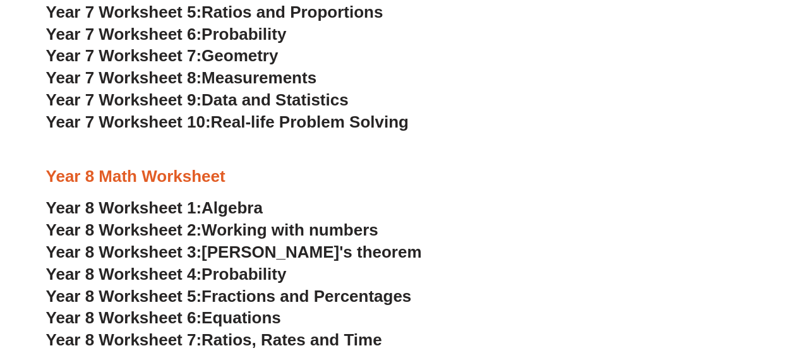 The image size is (799, 353). Describe the element at coordinates (162, 56) in the screenshot. I see `a: Year 7 Worksheet 7:Geometry` at that location.